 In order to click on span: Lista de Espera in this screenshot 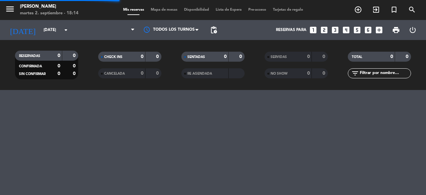, I will do `click(229, 10)`.